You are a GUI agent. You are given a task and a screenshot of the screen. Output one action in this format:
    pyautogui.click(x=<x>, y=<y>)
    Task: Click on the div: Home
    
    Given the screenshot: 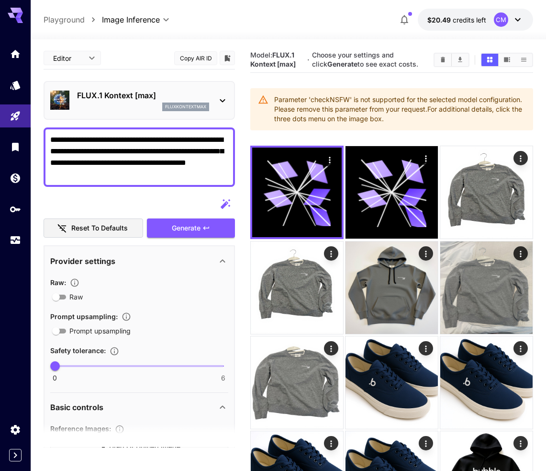 What is the action you would take?
    pyautogui.click(x=15, y=54)
    